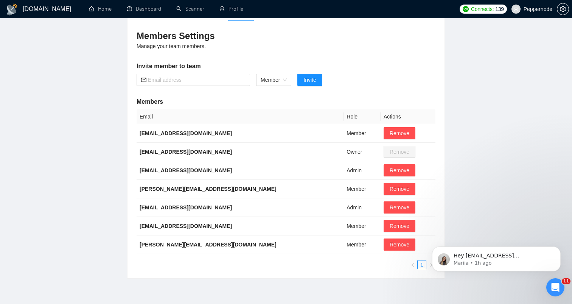  Describe the element at coordinates (286, 102) in the screenshot. I see `h5: Members` at that location.